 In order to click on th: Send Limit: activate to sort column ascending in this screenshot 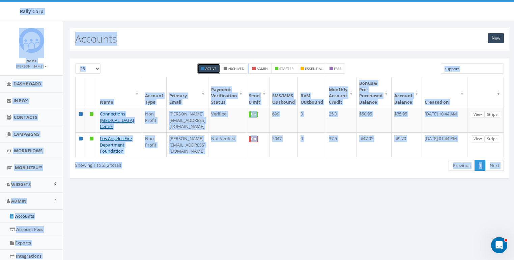, I will do `click(258, 92)`.